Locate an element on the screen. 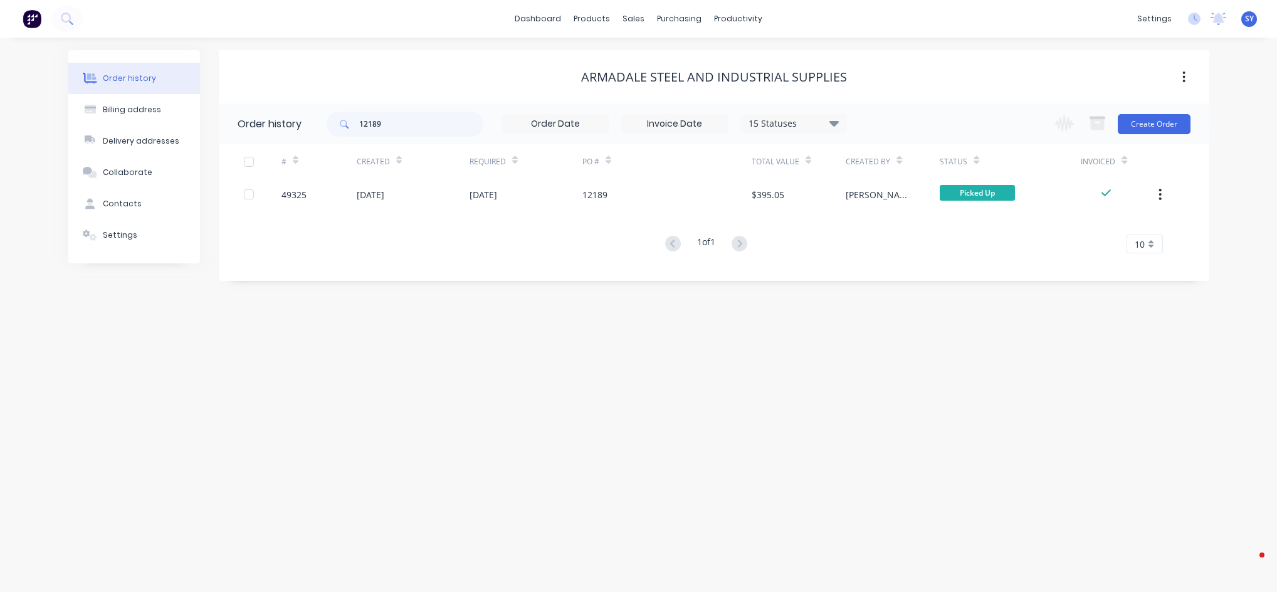 This screenshot has height=592, width=1277. div: 15 Statuses is located at coordinates (794, 123).